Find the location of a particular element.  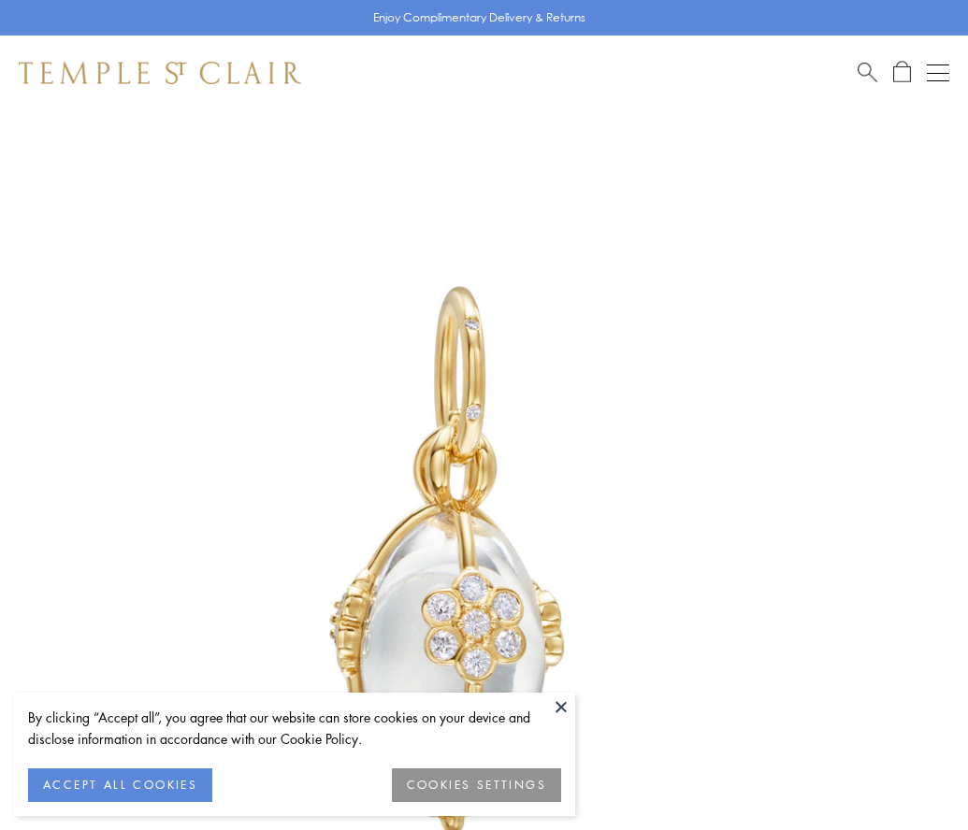

a: Open Shopping Bag is located at coordinates (901, 72).